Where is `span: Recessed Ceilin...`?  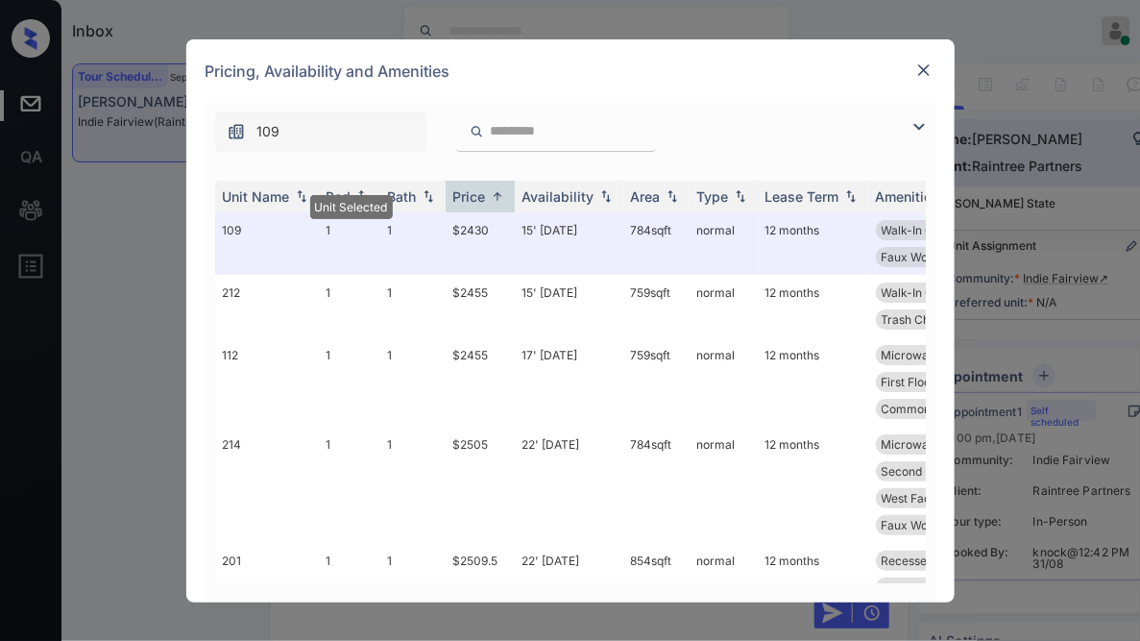 span: Recessed Ceilin... is located at coordinates (929, 560).